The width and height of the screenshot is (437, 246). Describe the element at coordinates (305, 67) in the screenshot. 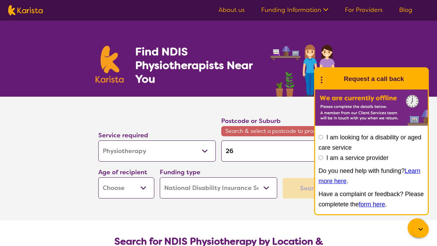

I see `img: physiotherapy` at that location.